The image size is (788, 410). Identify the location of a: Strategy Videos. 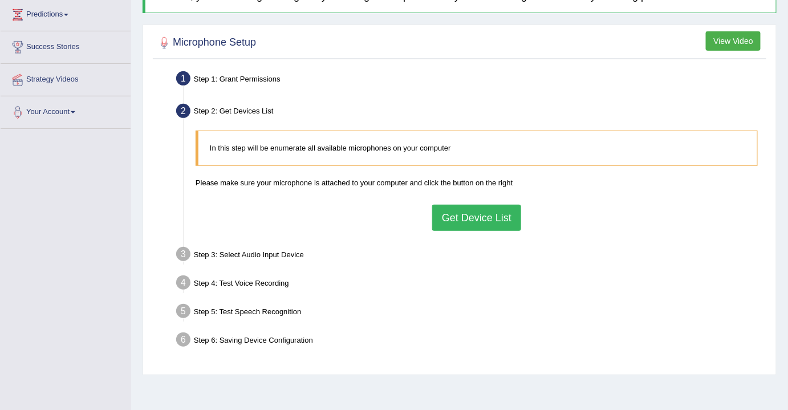
(66, 78).